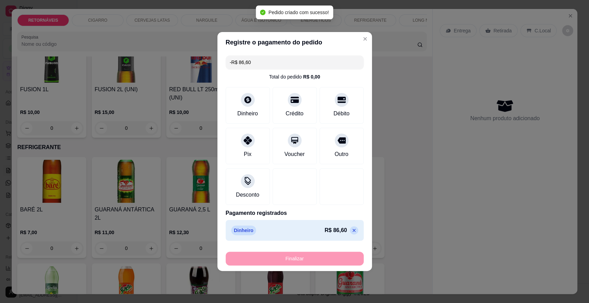  What do you see at coordinates (298, 12) in the screenshot?
I see `span: Pedido criado com sucesso!` at bounding box center [298, 12].